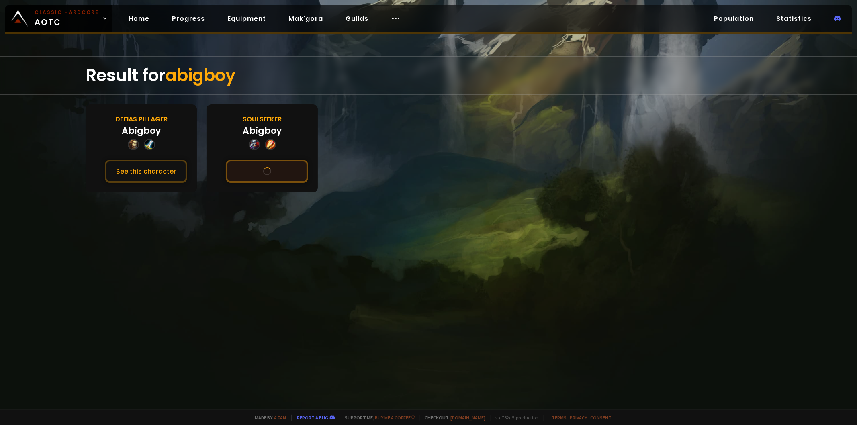 This screenshot has width=857, height=425. What do you see at coordinates (247, 18) in the screenshot?
I see `a: Equipment` at bounding box center [247, 18].